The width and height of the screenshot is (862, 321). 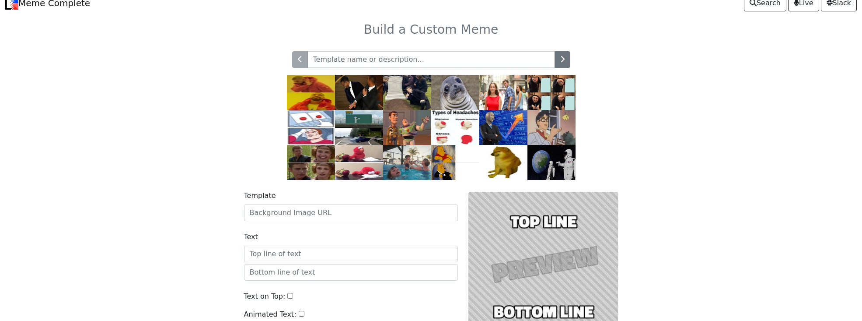 I want to click on img: headaches.jpg, so click(x=455, y=127).